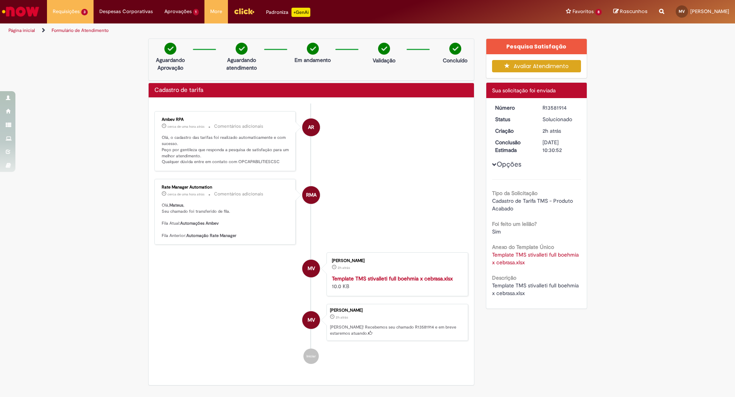 This screenshot has height=397, width=735. Describe the element at coordinates (524, 90) in the screenshot. I see `span: Sua solicitação foi enviada` at that location.